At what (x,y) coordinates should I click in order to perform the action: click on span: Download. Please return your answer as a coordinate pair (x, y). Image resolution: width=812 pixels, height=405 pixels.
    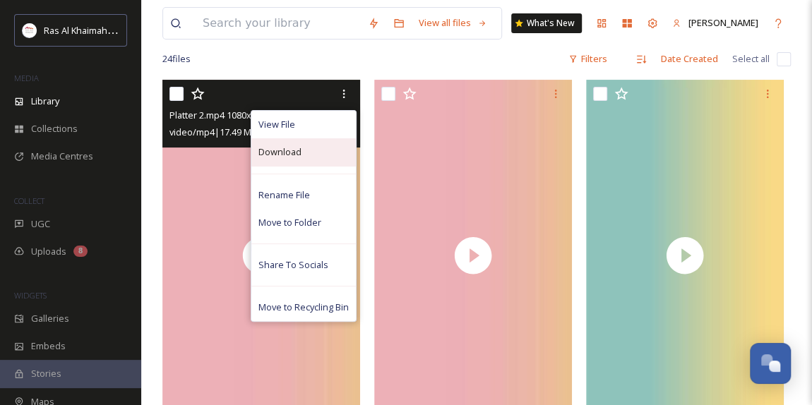
    Looking at the image, I should click on (280, 152).